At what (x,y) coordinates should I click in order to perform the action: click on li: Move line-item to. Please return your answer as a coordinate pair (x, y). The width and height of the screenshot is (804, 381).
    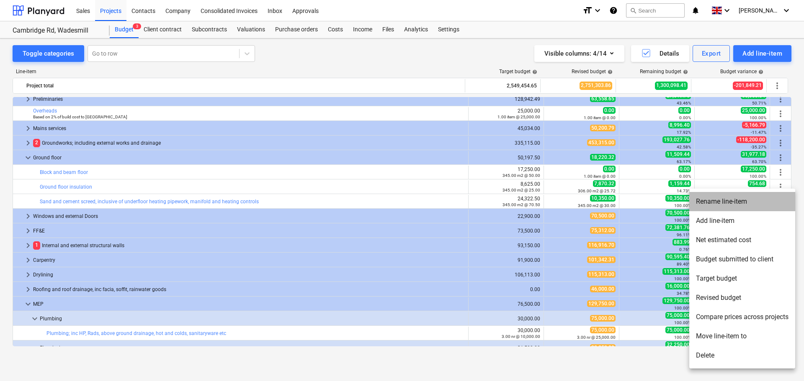
    Looking at the image, I should click on (742, 337).